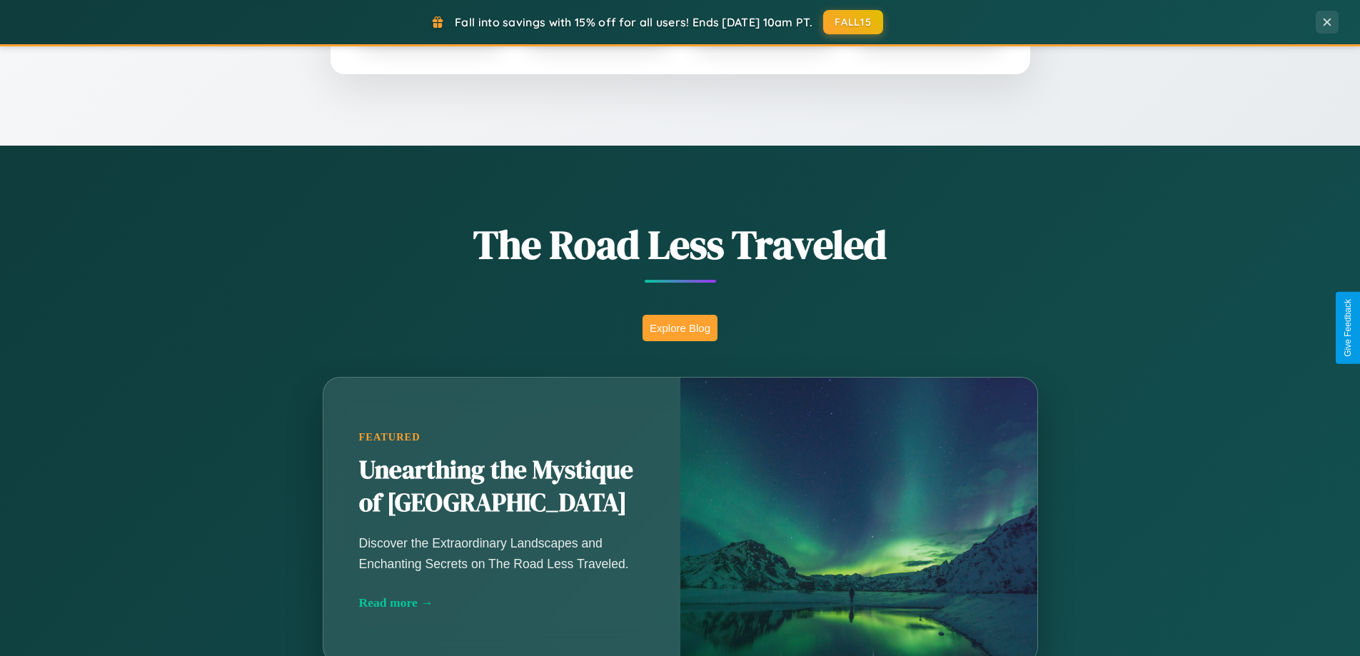 This screenshot has width=1360, height=656. I want to click on div: Featured, so click(502, 437).